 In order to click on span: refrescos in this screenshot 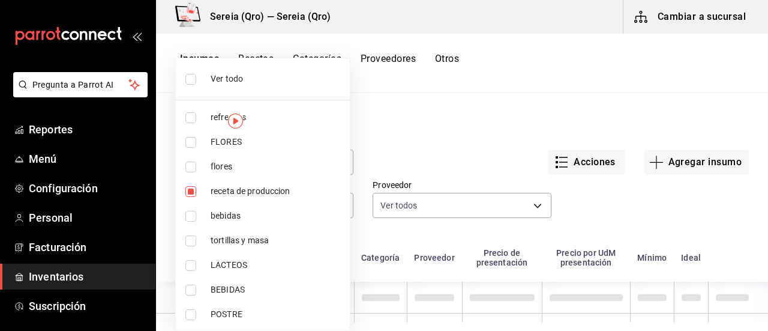, I will do `click(276, 117)`.